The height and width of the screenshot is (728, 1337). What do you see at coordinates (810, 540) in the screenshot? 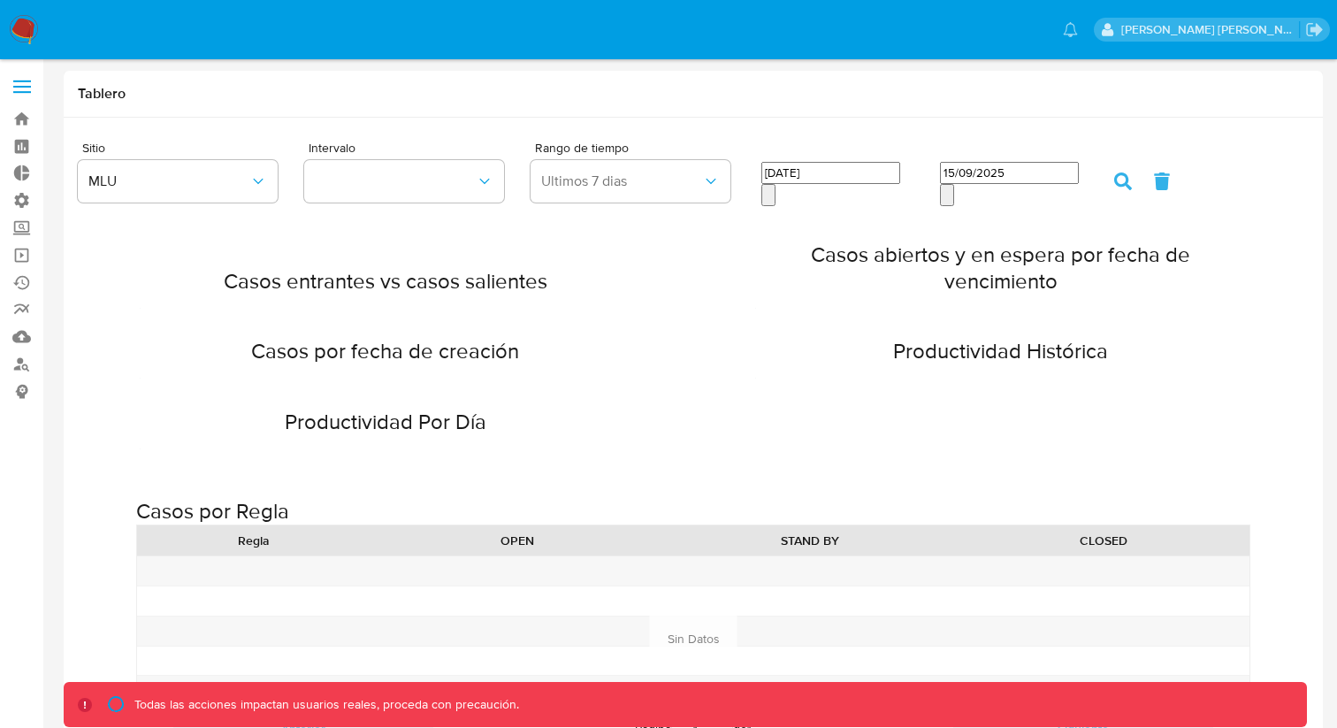
I see `div: STAND BY` at bounding box center [810, 540].